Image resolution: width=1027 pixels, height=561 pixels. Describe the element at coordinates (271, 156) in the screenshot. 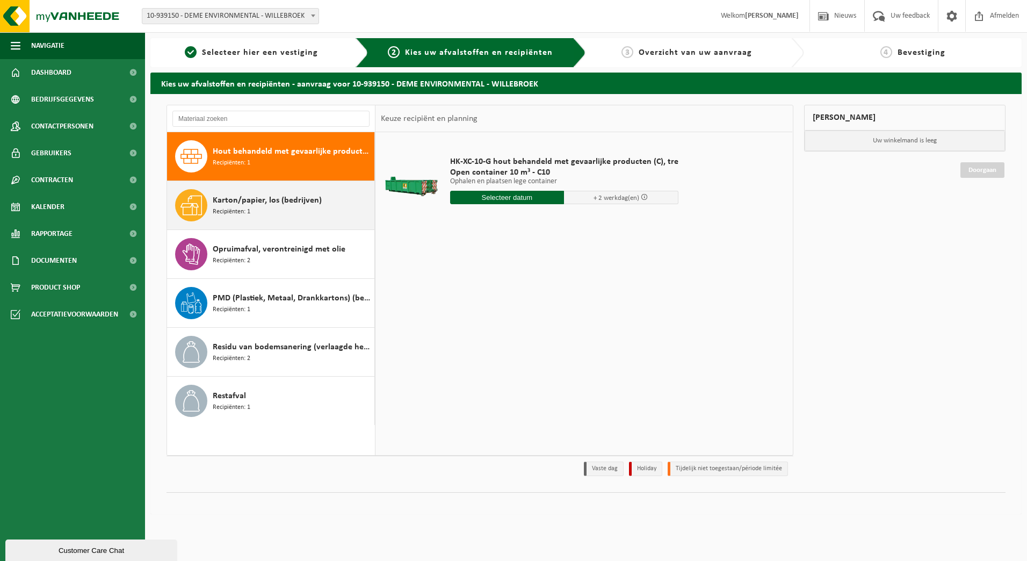

I see `button: Hout behandeld met gevaarlijke producten (C), treinbilzen Recipiënten: 1` at that location.